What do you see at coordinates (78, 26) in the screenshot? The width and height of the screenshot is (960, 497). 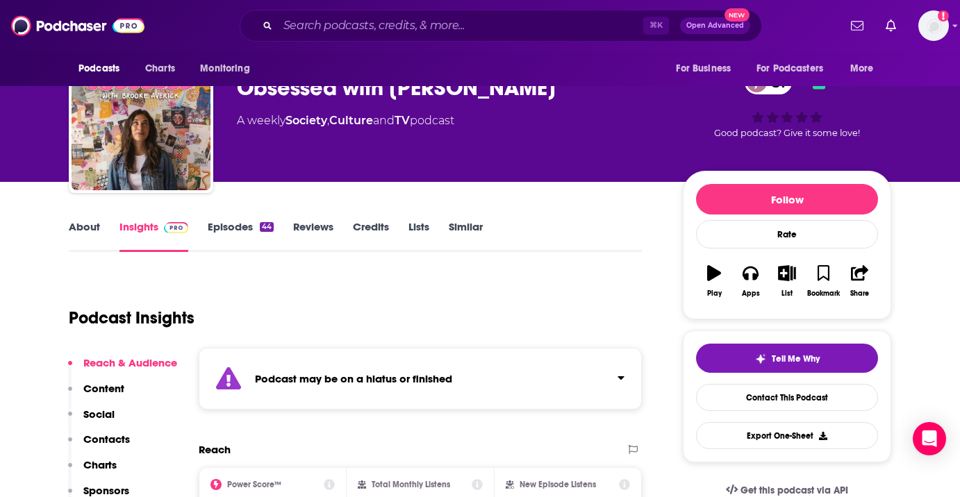 I see `a: Podchaser - Follow, Share and Rate Podcasts` at bounding box center [78, 26].